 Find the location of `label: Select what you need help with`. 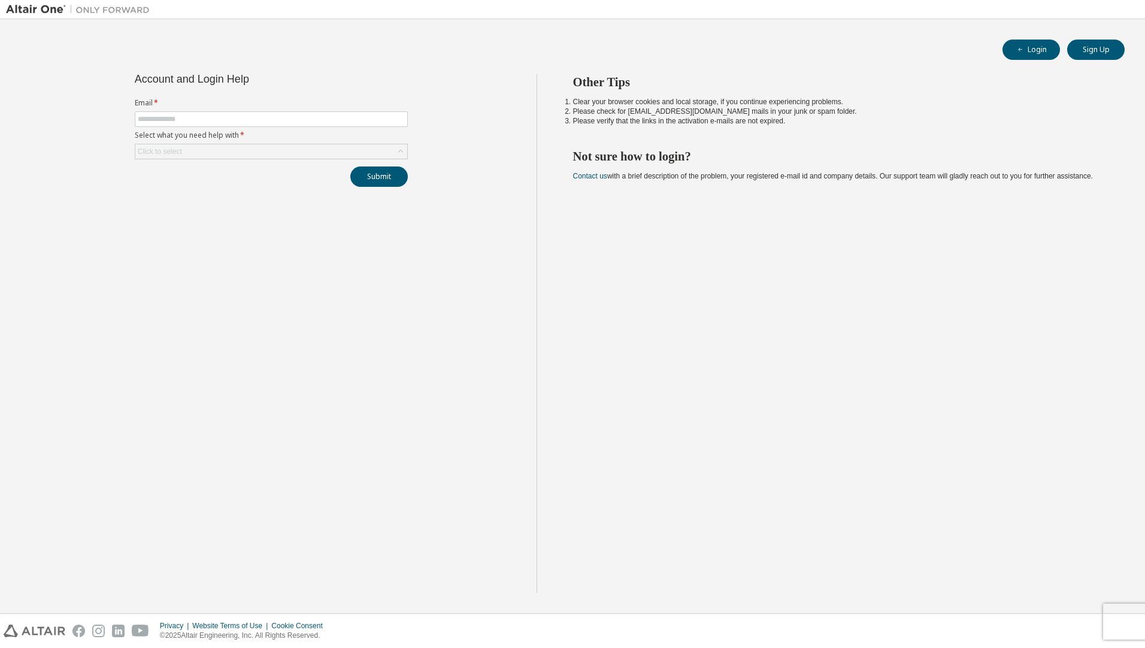

label: Select what you need help with is located at coordinates (271, 135).